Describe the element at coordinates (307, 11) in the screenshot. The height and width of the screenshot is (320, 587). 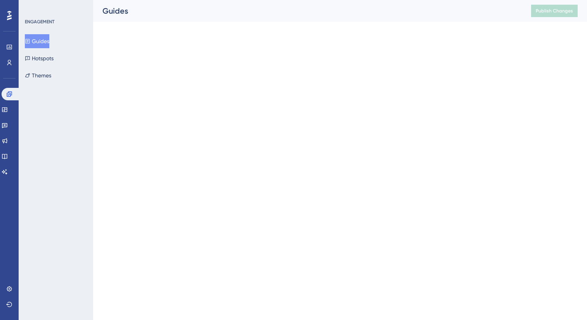
I see `div: Guides` at that location.